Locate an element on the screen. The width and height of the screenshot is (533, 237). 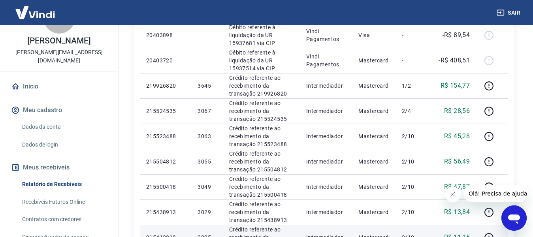
p: 3049 is located at coordinates (207, 187).